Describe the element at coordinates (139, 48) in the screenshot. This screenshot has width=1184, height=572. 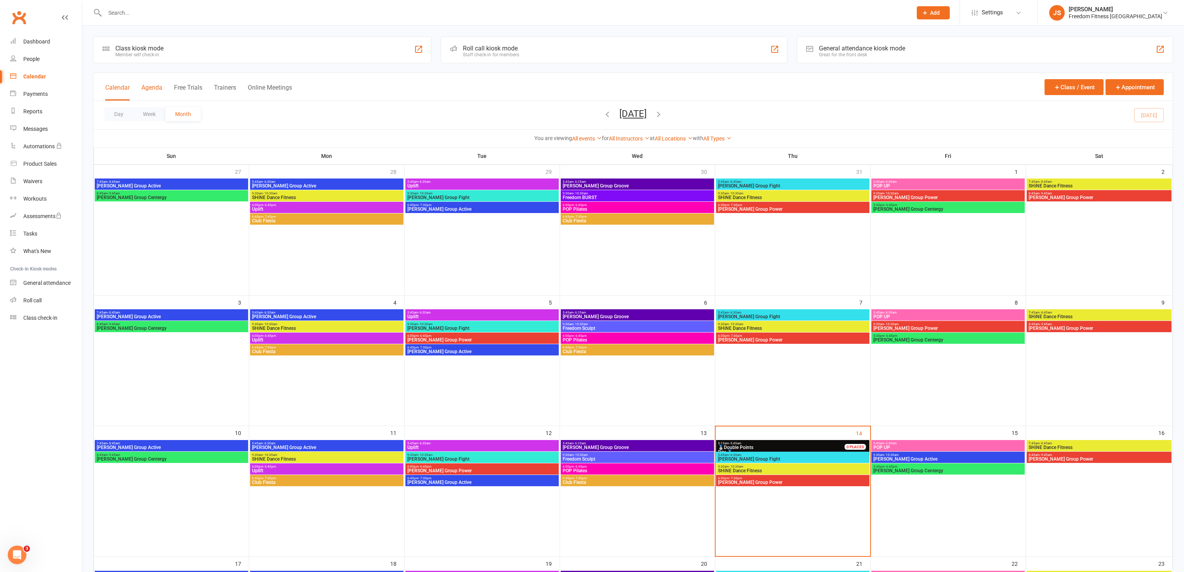
I see `div: Class kiosk mode` at that location.